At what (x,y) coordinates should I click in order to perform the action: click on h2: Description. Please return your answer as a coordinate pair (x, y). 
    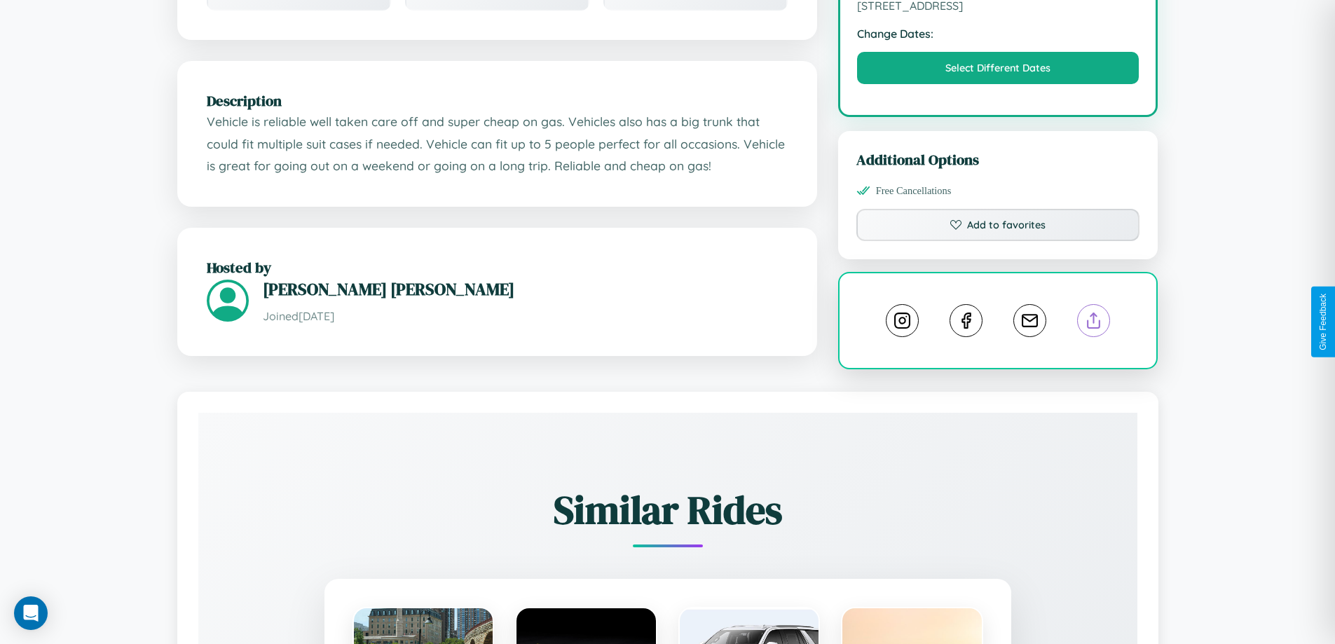
    Looking at the image, I should click on (497, 100).